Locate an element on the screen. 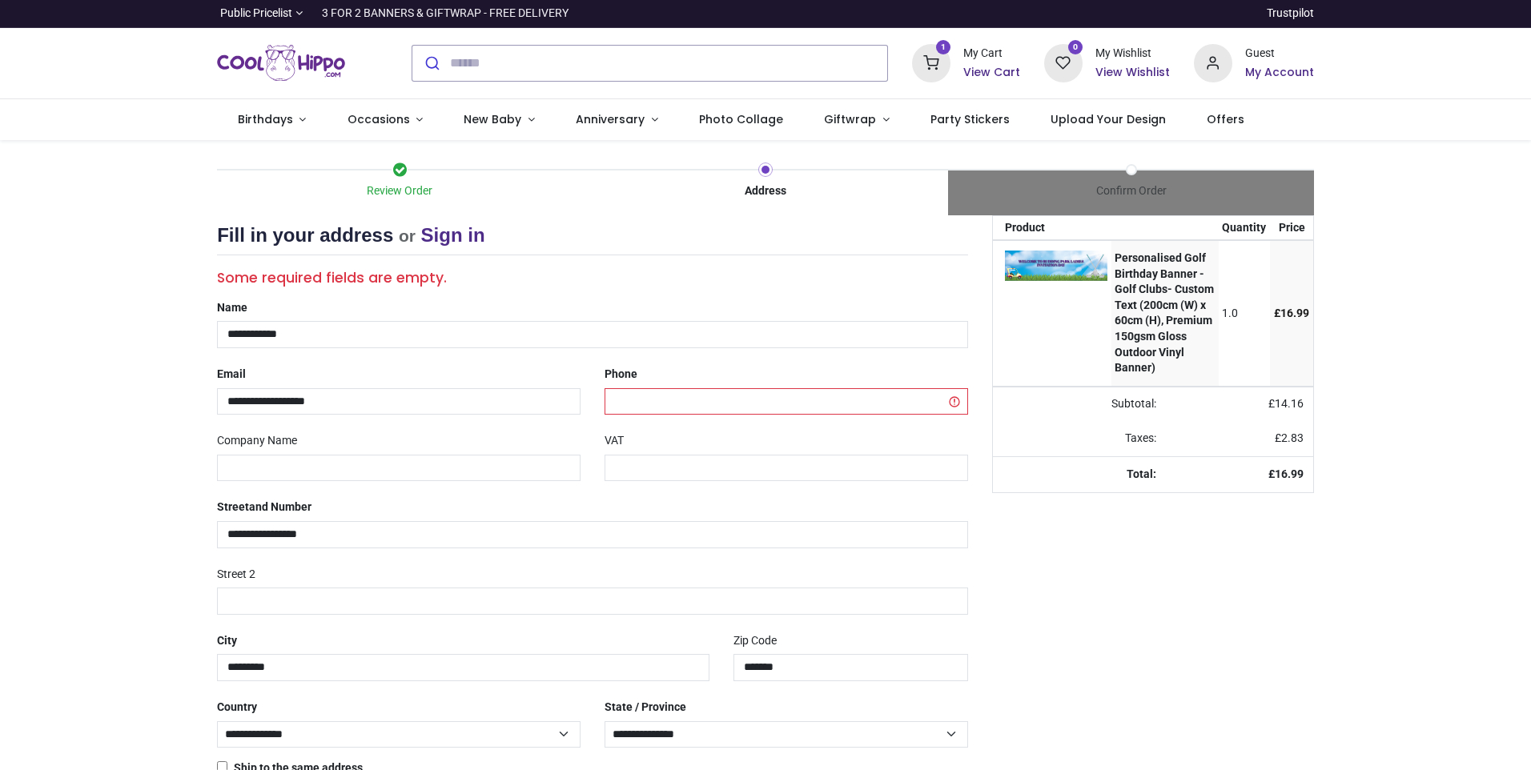  button: Submit is located at coordinates (431, 63).